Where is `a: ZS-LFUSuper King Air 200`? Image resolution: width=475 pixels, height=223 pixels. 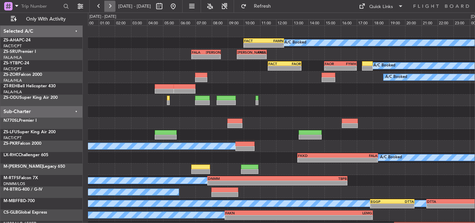 a: ZS-LFUSuper King Air 200 is located at coordinates (30, 132).